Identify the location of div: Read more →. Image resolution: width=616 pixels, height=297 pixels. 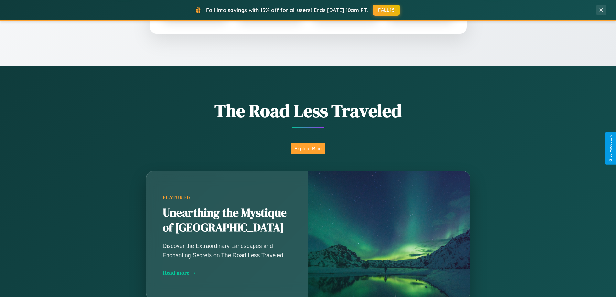
(227, 273).